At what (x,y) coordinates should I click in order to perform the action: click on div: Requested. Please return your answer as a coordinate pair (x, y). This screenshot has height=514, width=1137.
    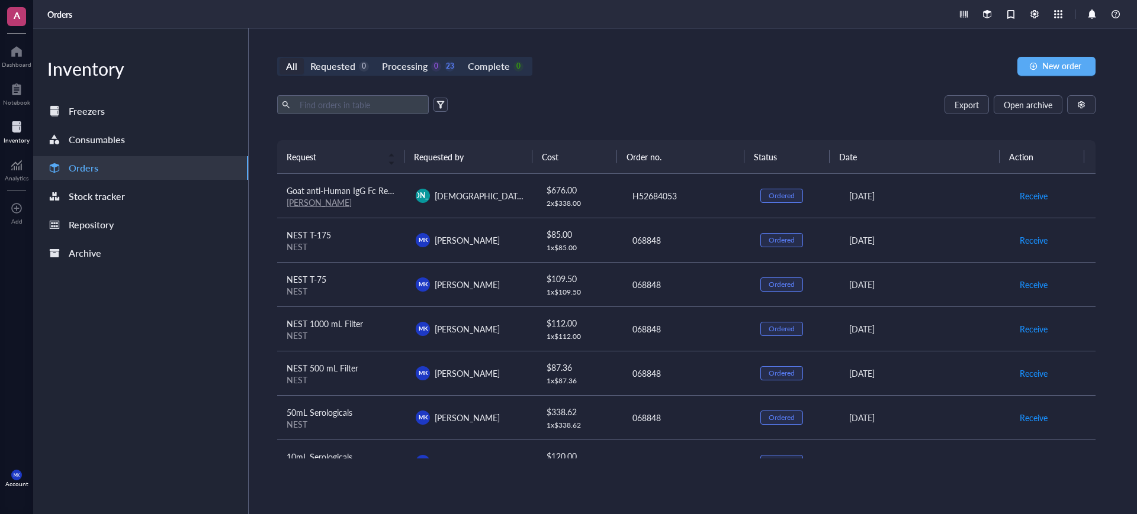
    Looking at the image, I should click on (333, 66).